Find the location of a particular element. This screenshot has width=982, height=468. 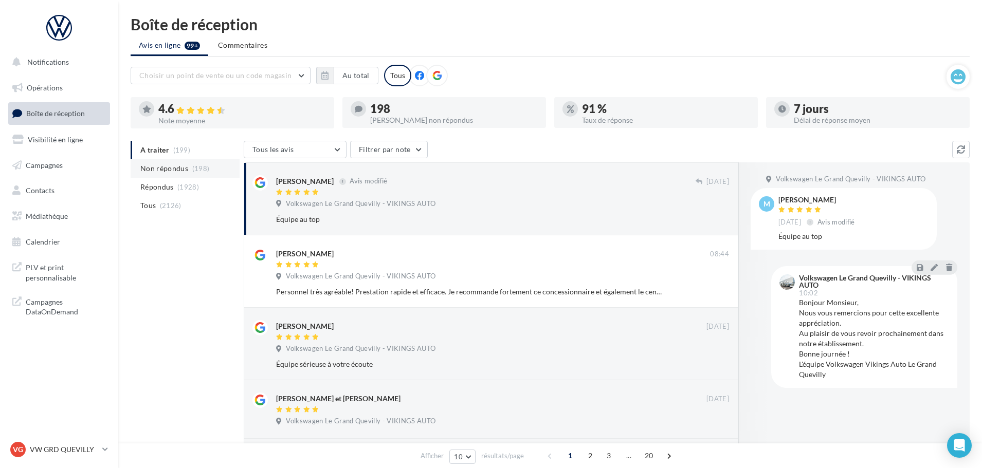

span: 10 is located at coordinates (458, 457).